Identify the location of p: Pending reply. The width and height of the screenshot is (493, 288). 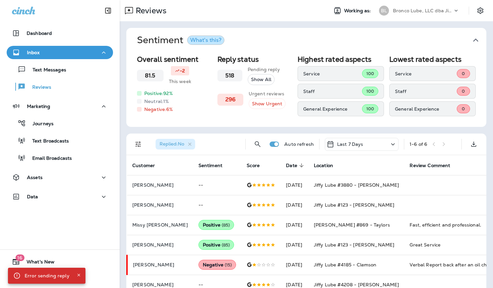
(264, 70).